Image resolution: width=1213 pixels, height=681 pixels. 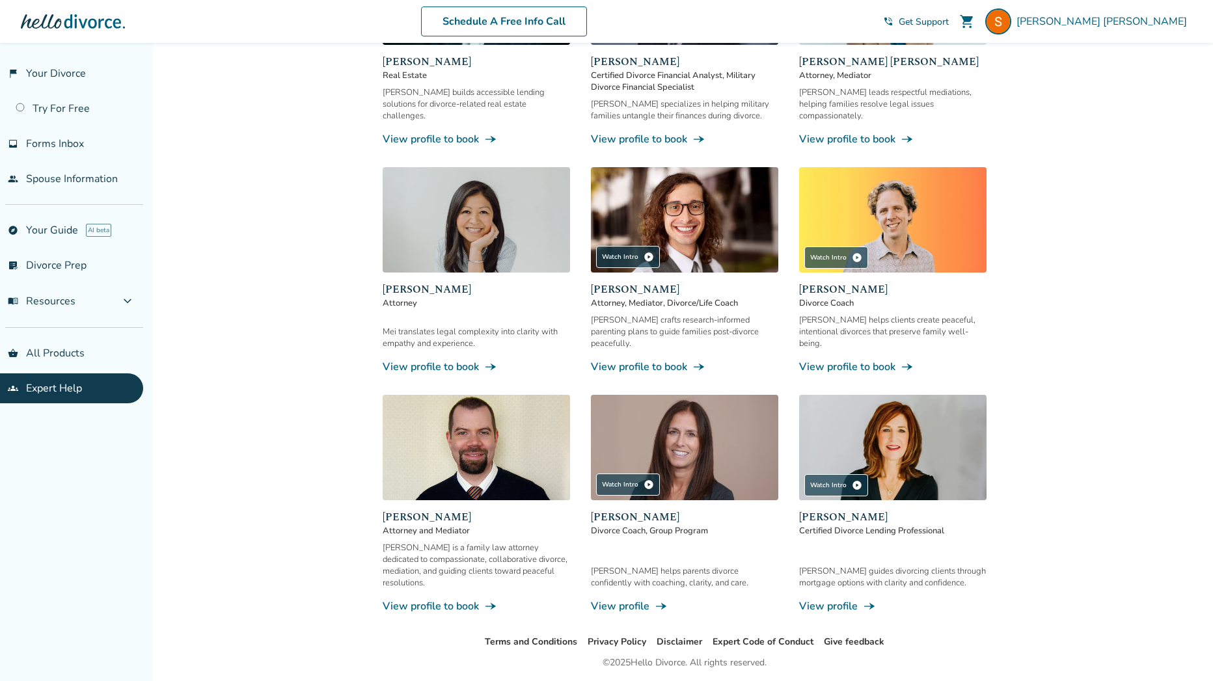 What do you see at coordinates (13, 230) in the screenshot?
I see `span: explore` at bounding box center [13, 230].